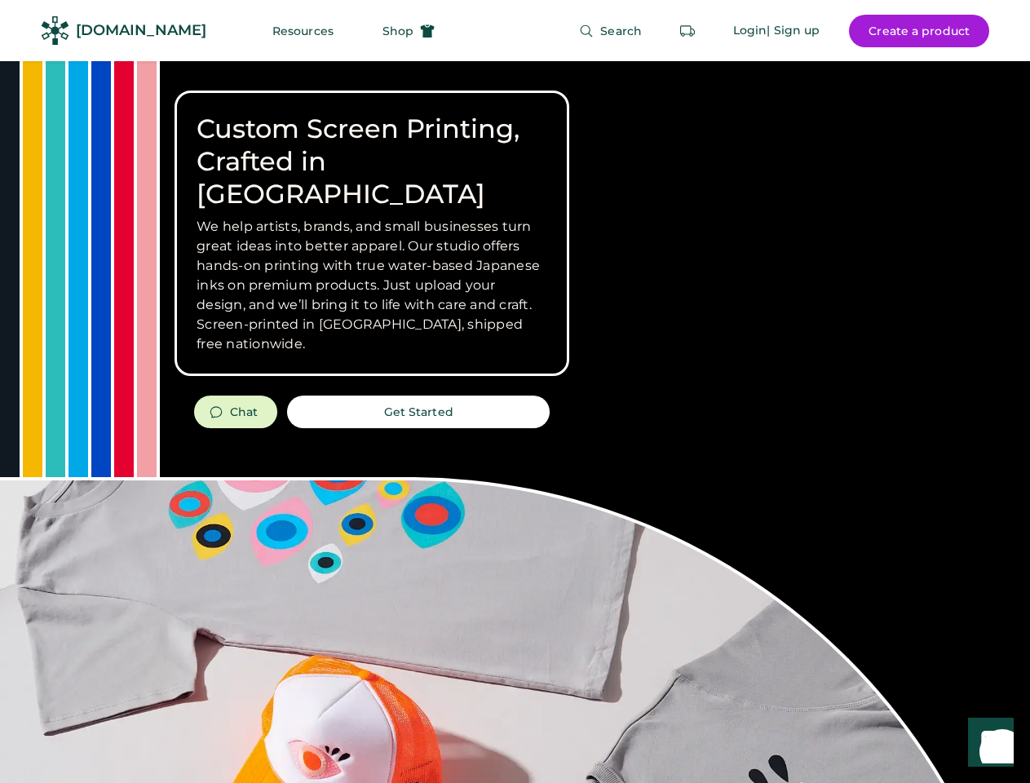  Describe the element at coordinates (398, 31) in the screenshot. I see `span: Shop` at that location.